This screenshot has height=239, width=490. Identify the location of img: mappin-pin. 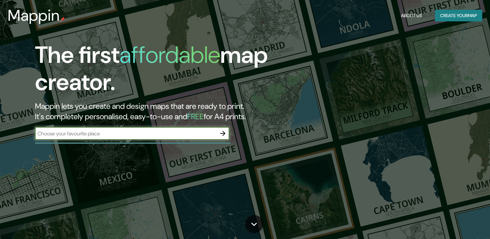
(63, 19).